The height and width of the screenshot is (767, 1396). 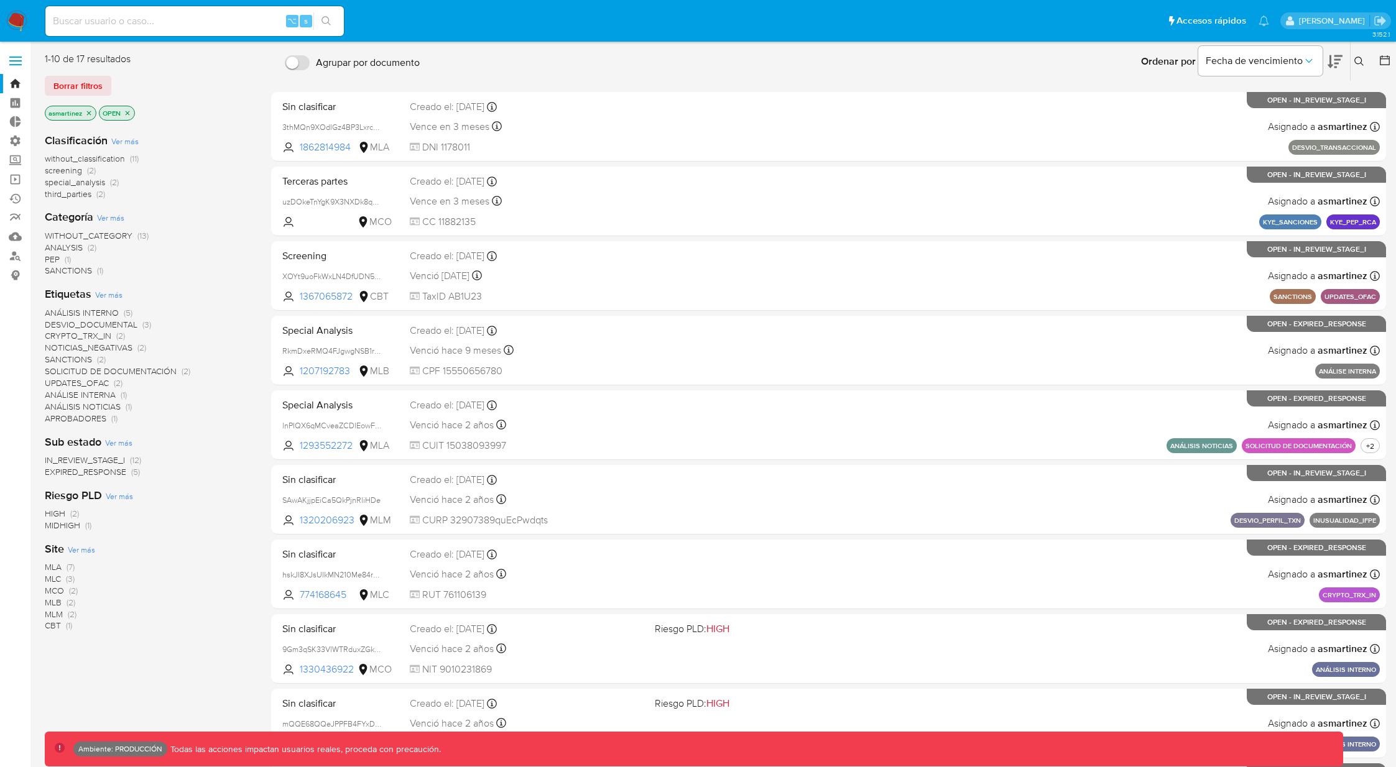 What do you see at coordinates (304, 749) in the screenshot?
I see `p: Todas las acciones impactan usuarios reales, proceda con precaución.` at bounding box center [304, 749].